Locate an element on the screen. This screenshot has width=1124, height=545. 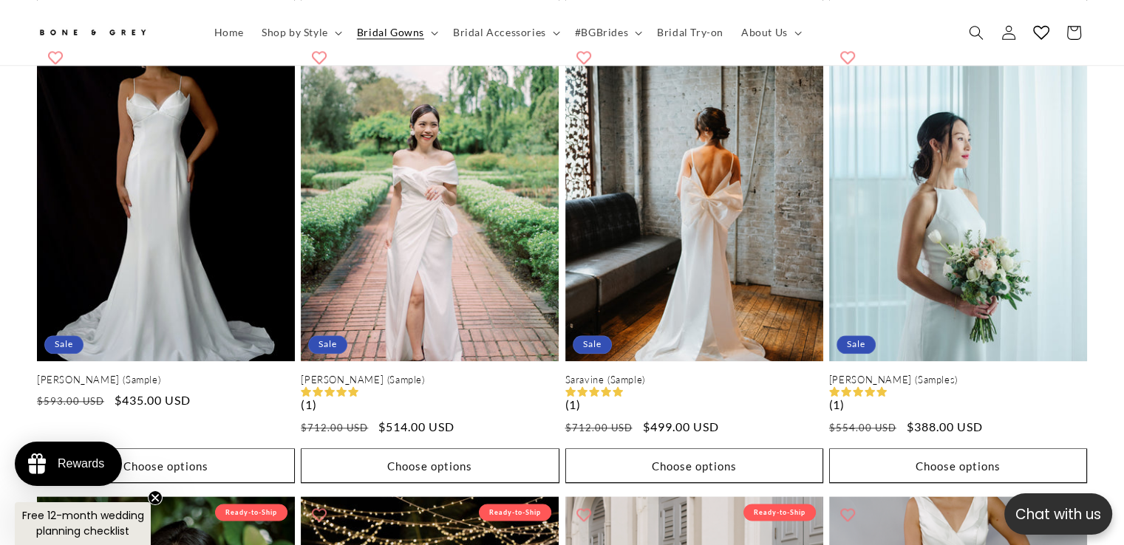
button: Close teaser is located at coordinates (155, 498).